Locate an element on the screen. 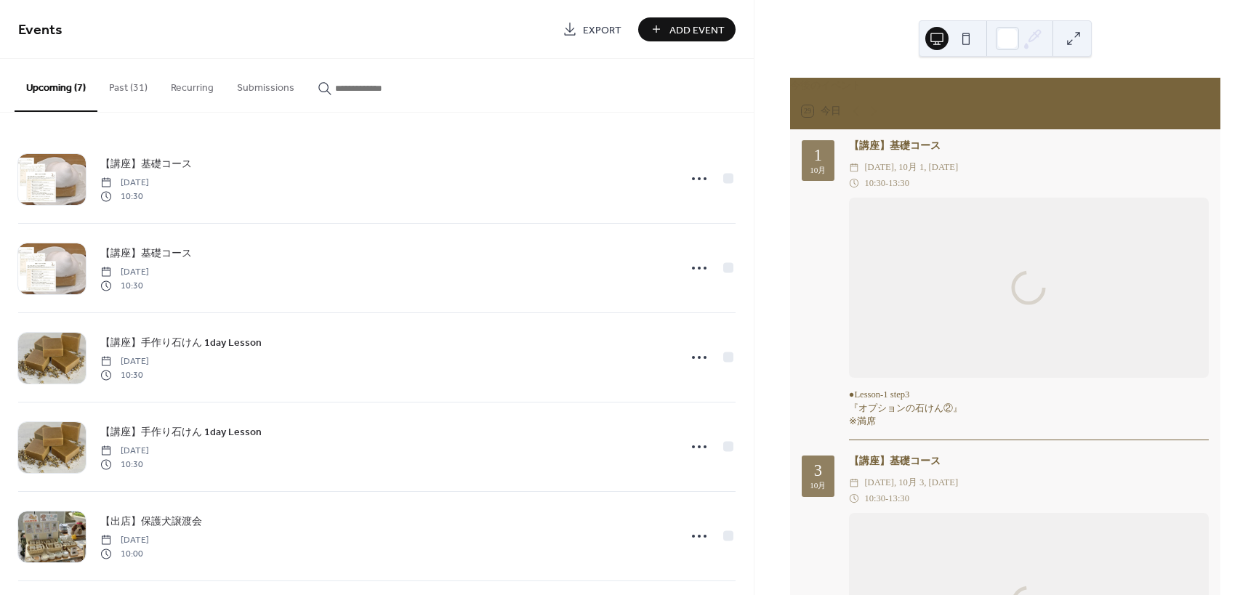 Image resolution: width=1256 pixels, height=595 pixels. button: Submissions is located at coordinates (265, 84).